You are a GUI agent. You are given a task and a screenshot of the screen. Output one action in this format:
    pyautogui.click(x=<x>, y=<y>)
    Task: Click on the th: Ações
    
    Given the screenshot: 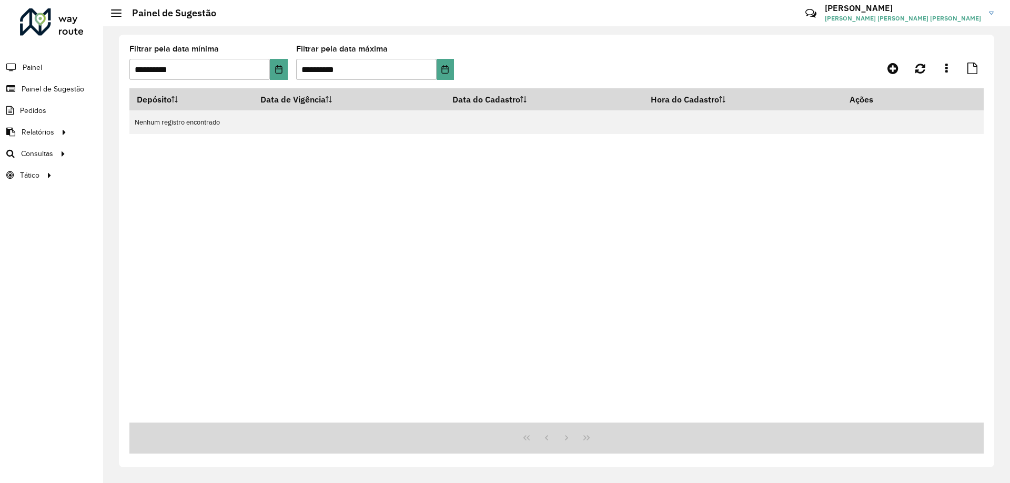 What is the action you would take?
    pyautogui.click(x=873, y=99)
    